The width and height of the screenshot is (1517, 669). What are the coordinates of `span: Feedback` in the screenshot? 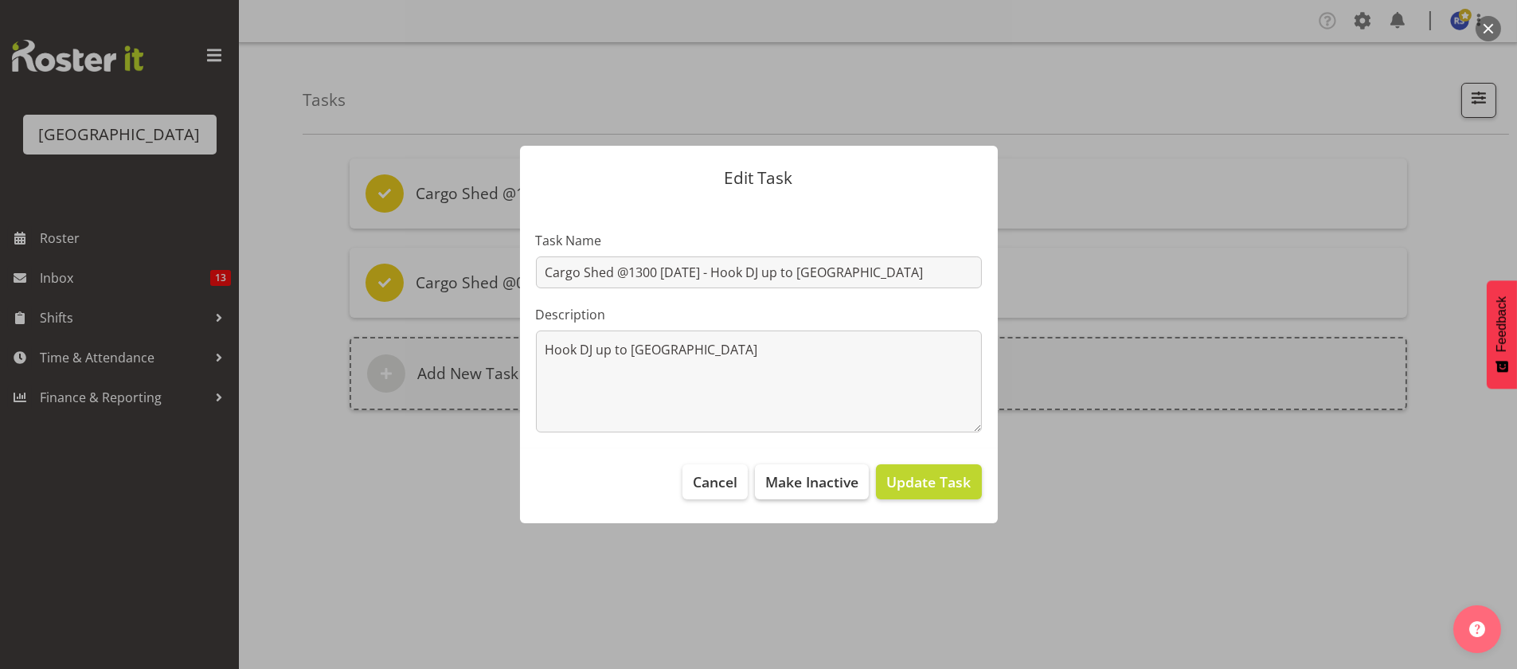 It's located at (1501, 324).